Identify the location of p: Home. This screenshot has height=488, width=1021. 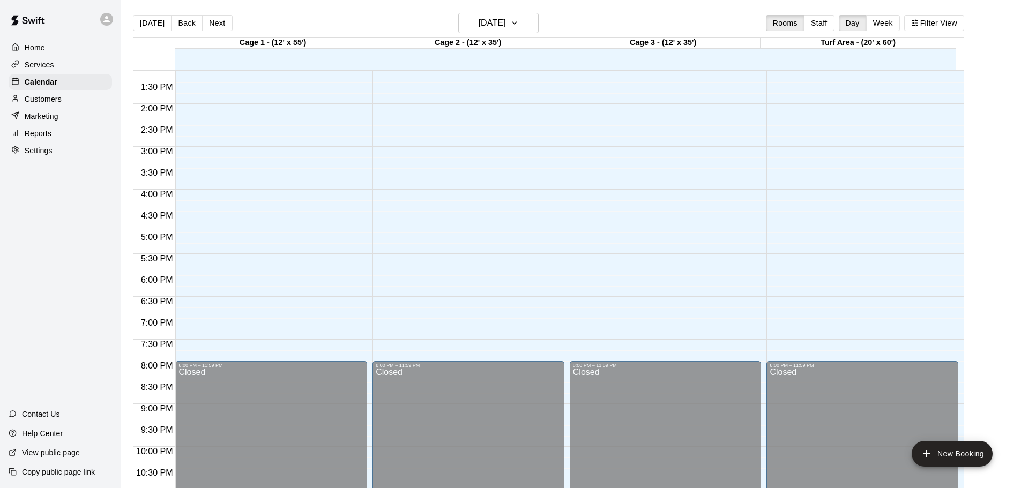
(35, 48).